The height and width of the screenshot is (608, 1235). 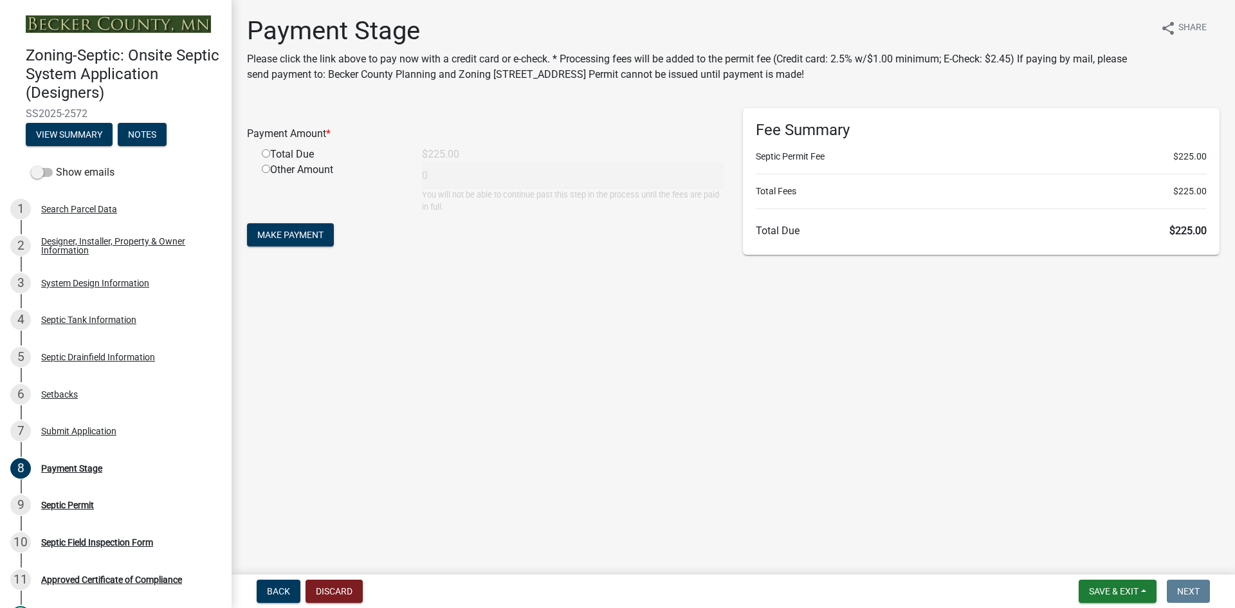 What do you see at coordinates (21, 505) in the screenshot?
I see `div: 9` at bounding box center [21, 505].